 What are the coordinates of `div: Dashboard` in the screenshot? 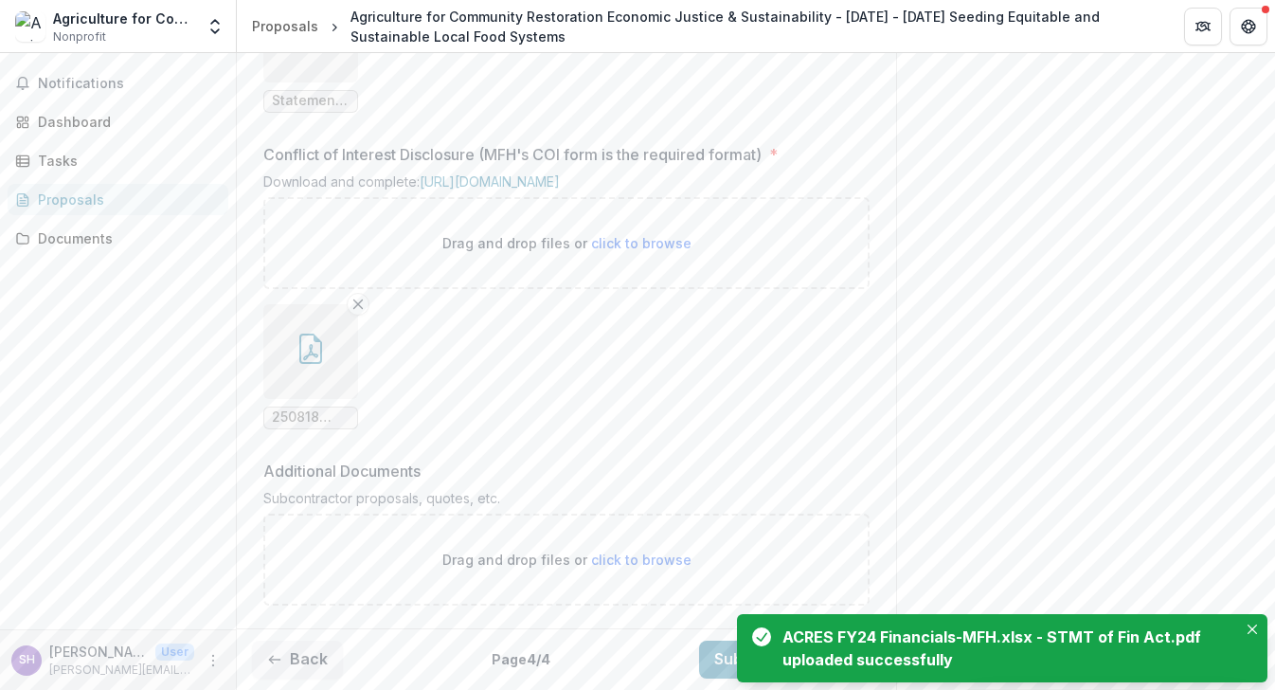 It's located at (125, 121).